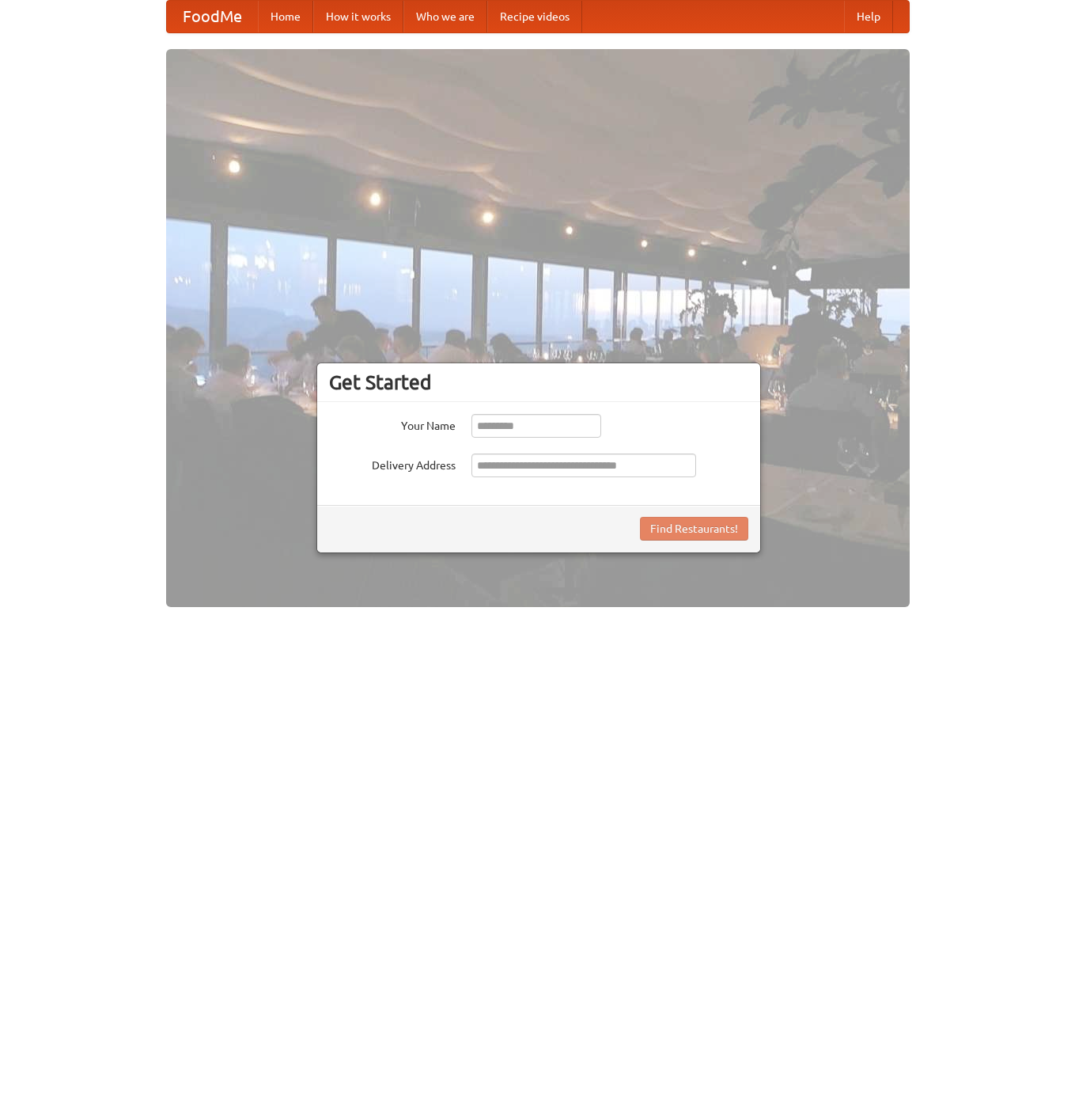  Describe the element at coordinates (393, 423) in the screenshot. I see `label: Your Name` at that location.